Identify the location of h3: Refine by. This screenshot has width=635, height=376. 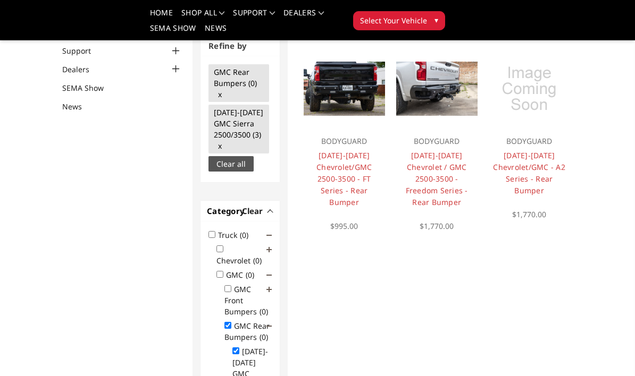
(240, 46).